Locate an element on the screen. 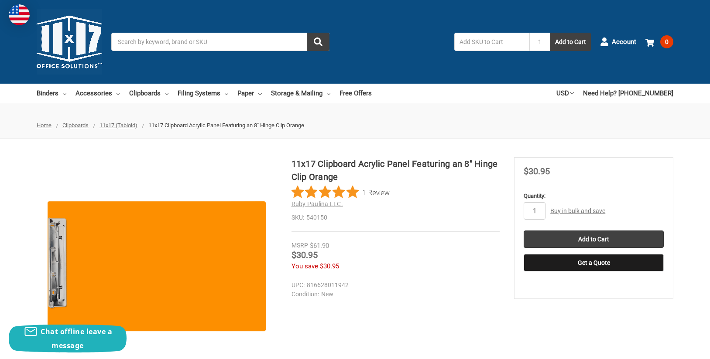 The width and height of the screenshot is (710, 359). dt: UPC: is located at coordinates (298, 285).